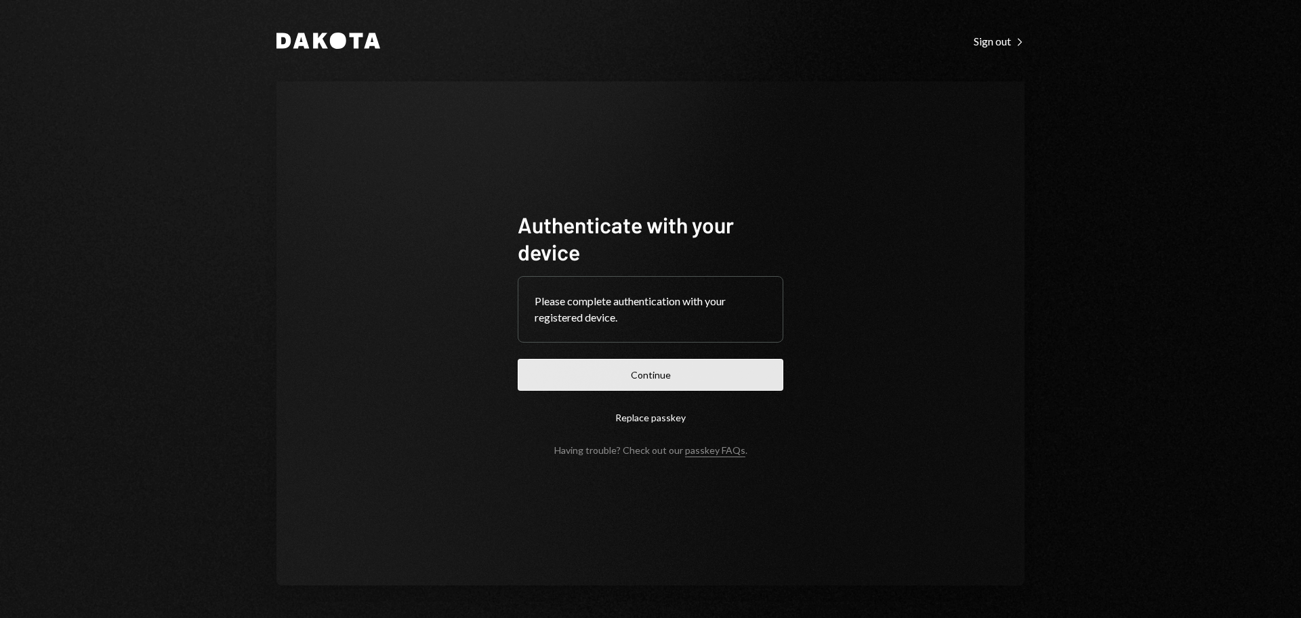 The height and width of the screenshot is (618, 1301). Describe the element at coordinates (651, 309) in the screenshot. I see `div: Please complete authentication with your registered device.` at that location.